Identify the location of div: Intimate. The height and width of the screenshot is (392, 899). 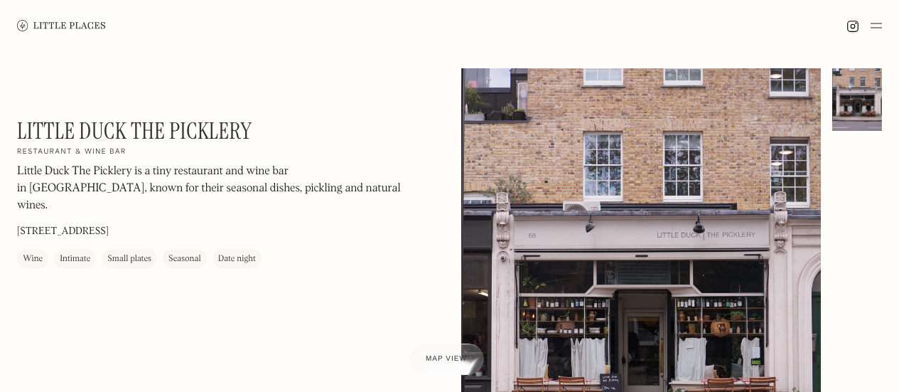
(75, 259).